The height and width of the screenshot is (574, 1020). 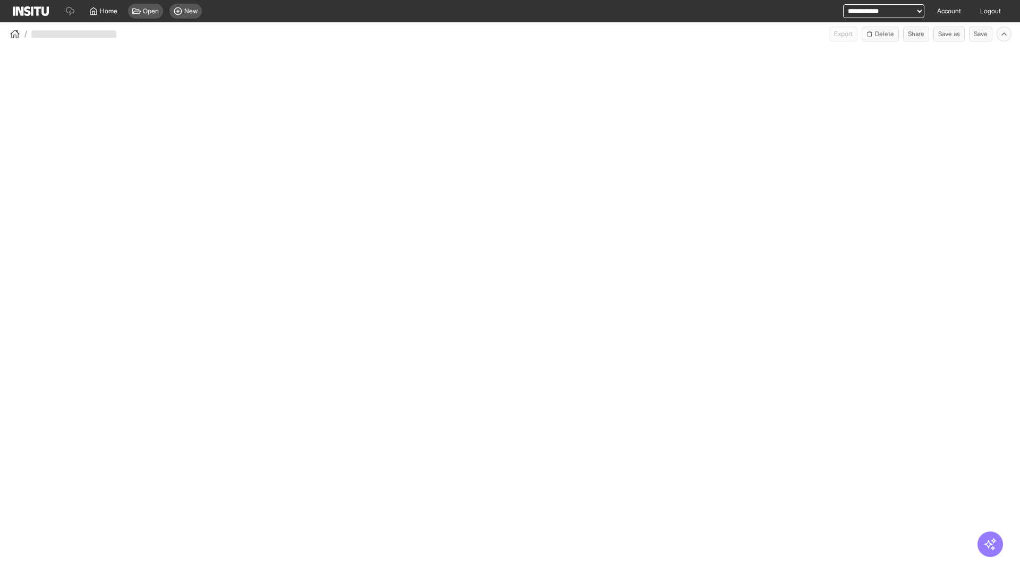 What do you see at coordinates (949, 34) in the screenshot?
I see `button: Save as` at bounding box center [949, 34].